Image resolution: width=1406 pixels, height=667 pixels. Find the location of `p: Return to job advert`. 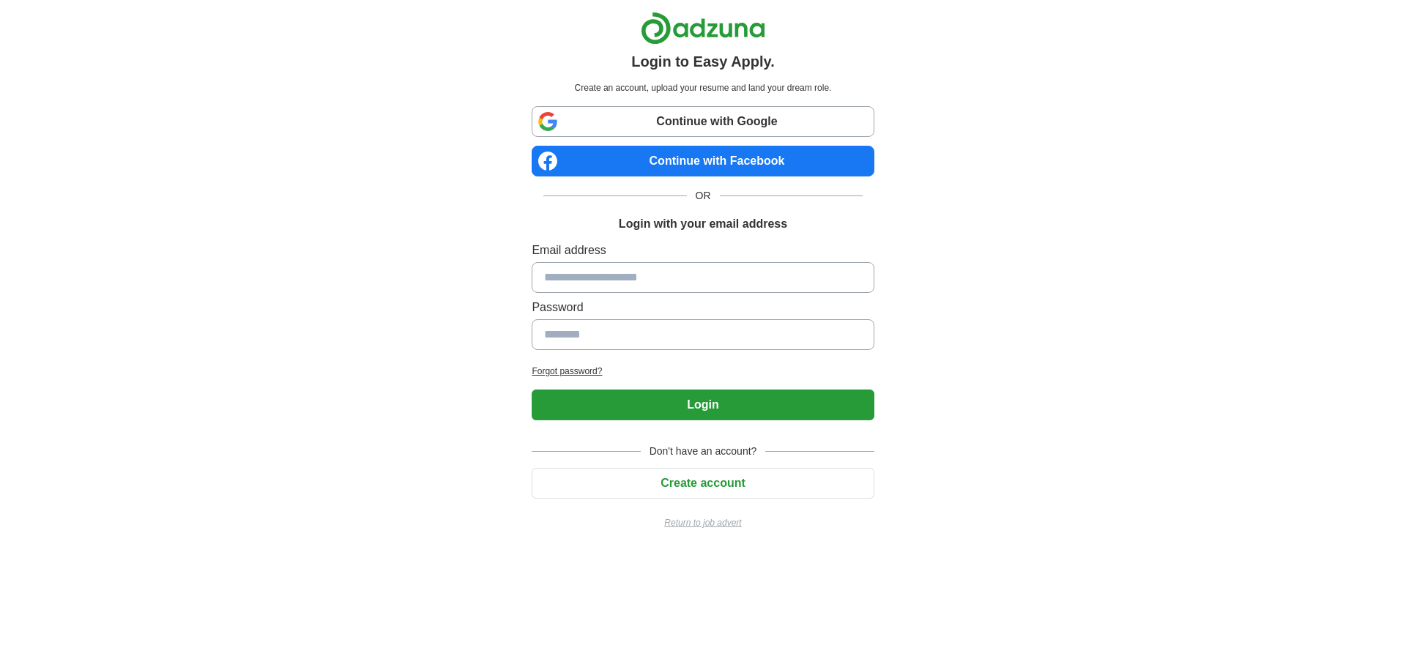

p: Return to job advert is located at coordinates (702, 523).